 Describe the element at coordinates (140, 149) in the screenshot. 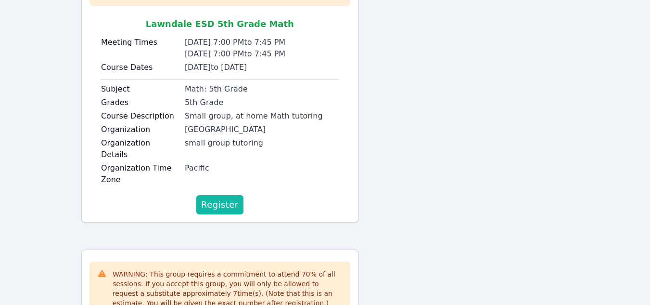

I see `label: Organization Details` at that location.